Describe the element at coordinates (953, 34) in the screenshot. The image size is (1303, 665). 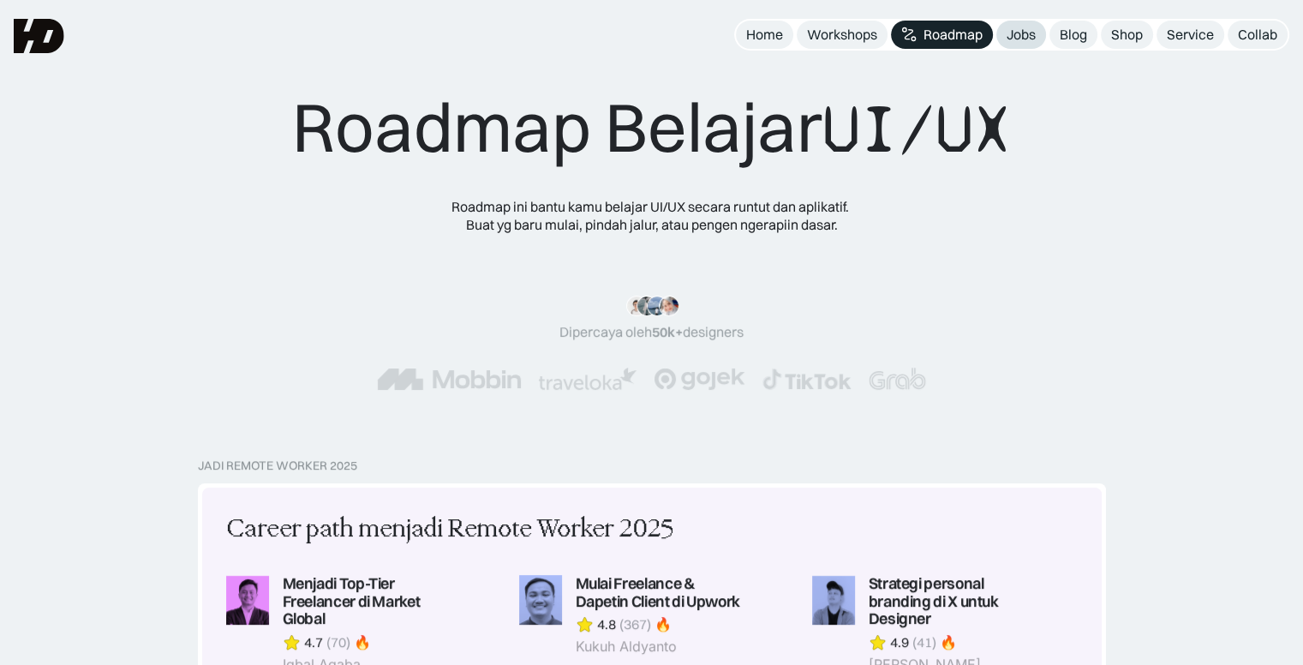
I see `div: Roadmap` at that location.